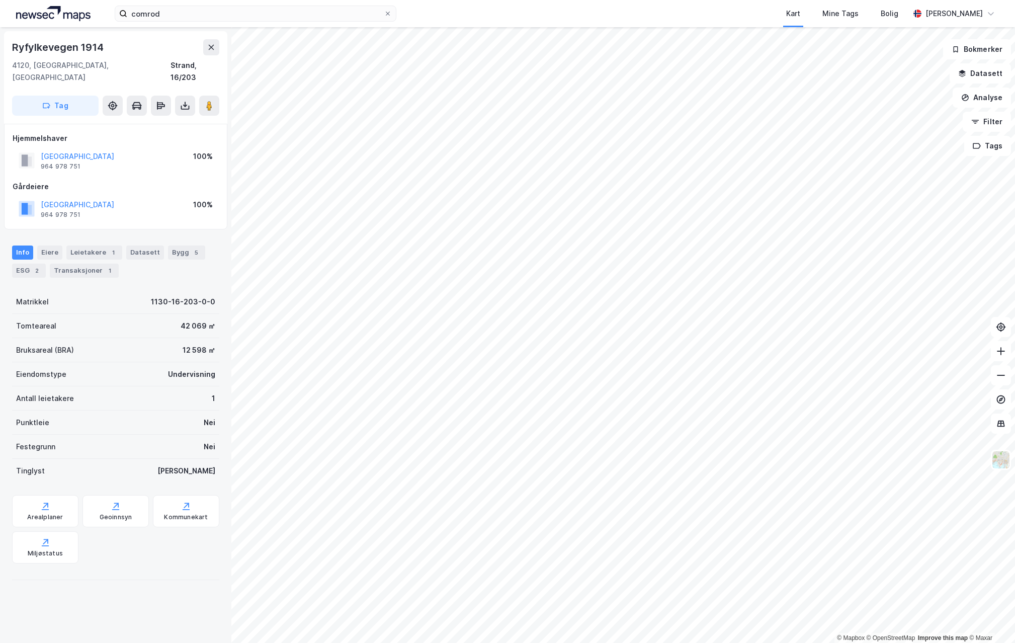  Describe the element at coordinates (942, 638) in the screenshot. I see `a: Improve this map` at that location.